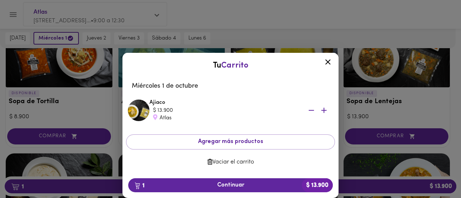  I want to click on span: Vaciar el carrito, so click(230, 162).